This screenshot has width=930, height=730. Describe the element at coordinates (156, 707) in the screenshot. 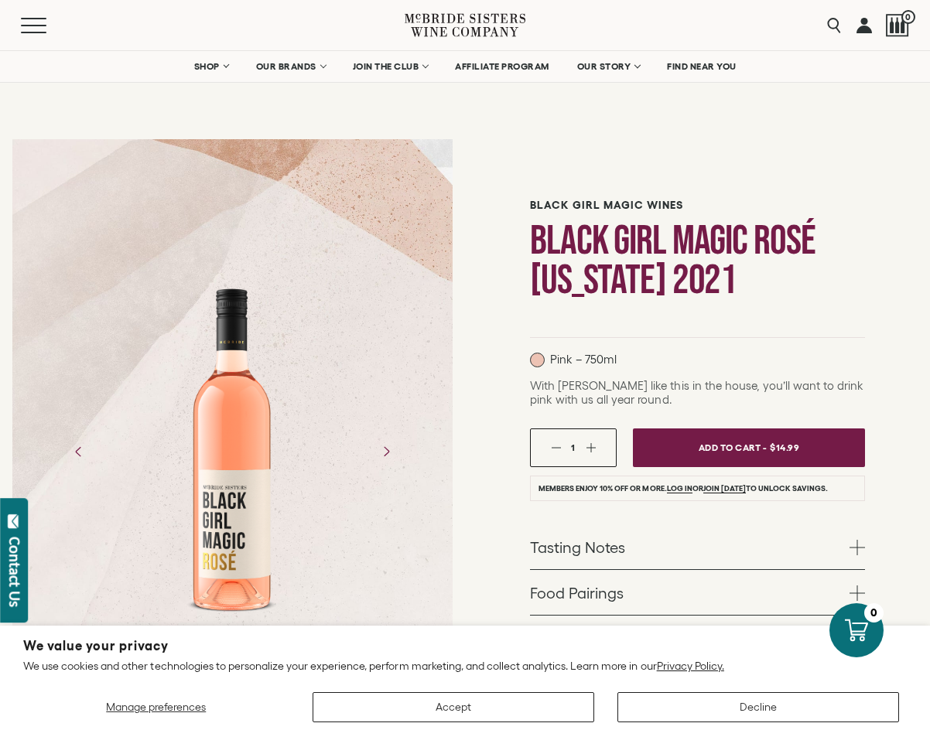

I see `button: Manage preferences` at that location.